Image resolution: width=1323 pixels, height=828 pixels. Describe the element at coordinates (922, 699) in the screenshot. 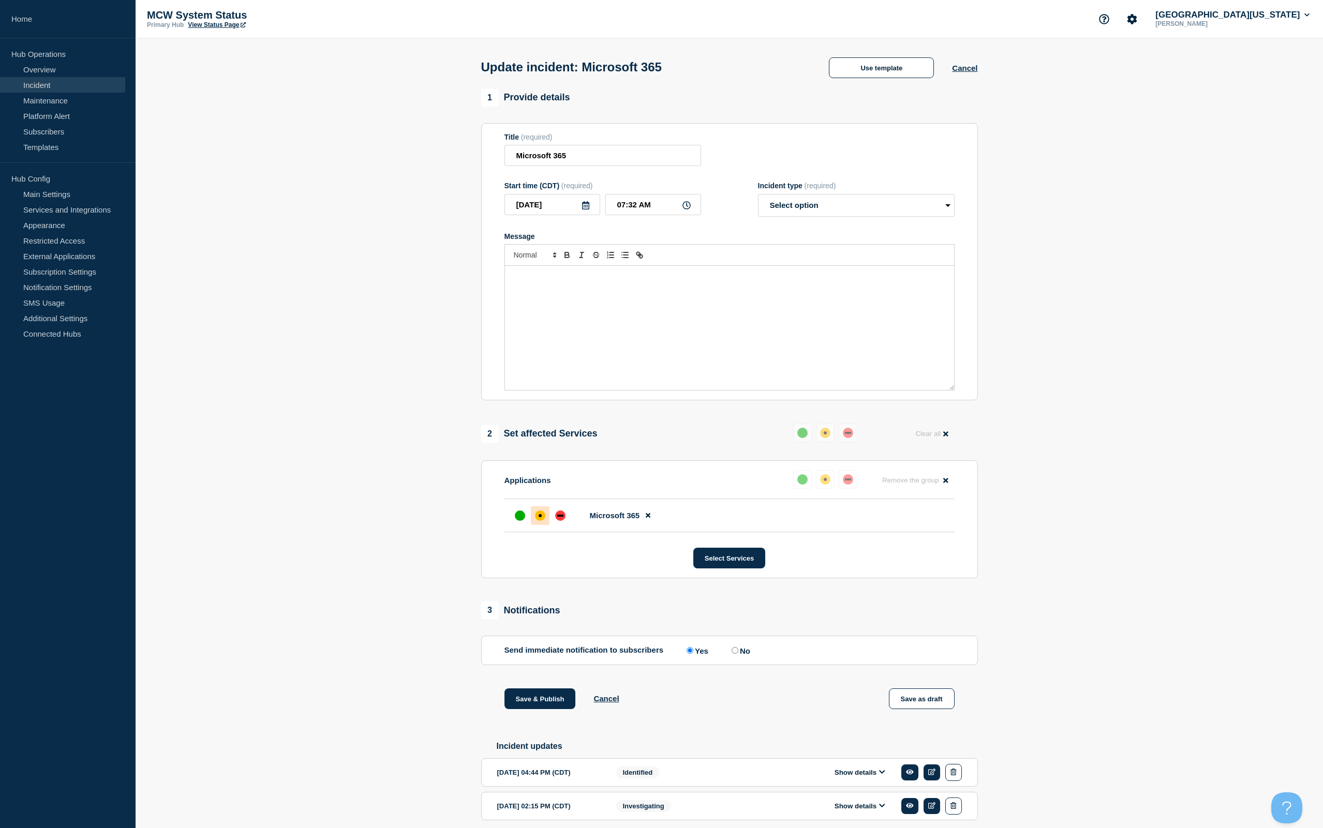

I see `button: Save as draft` at that location.